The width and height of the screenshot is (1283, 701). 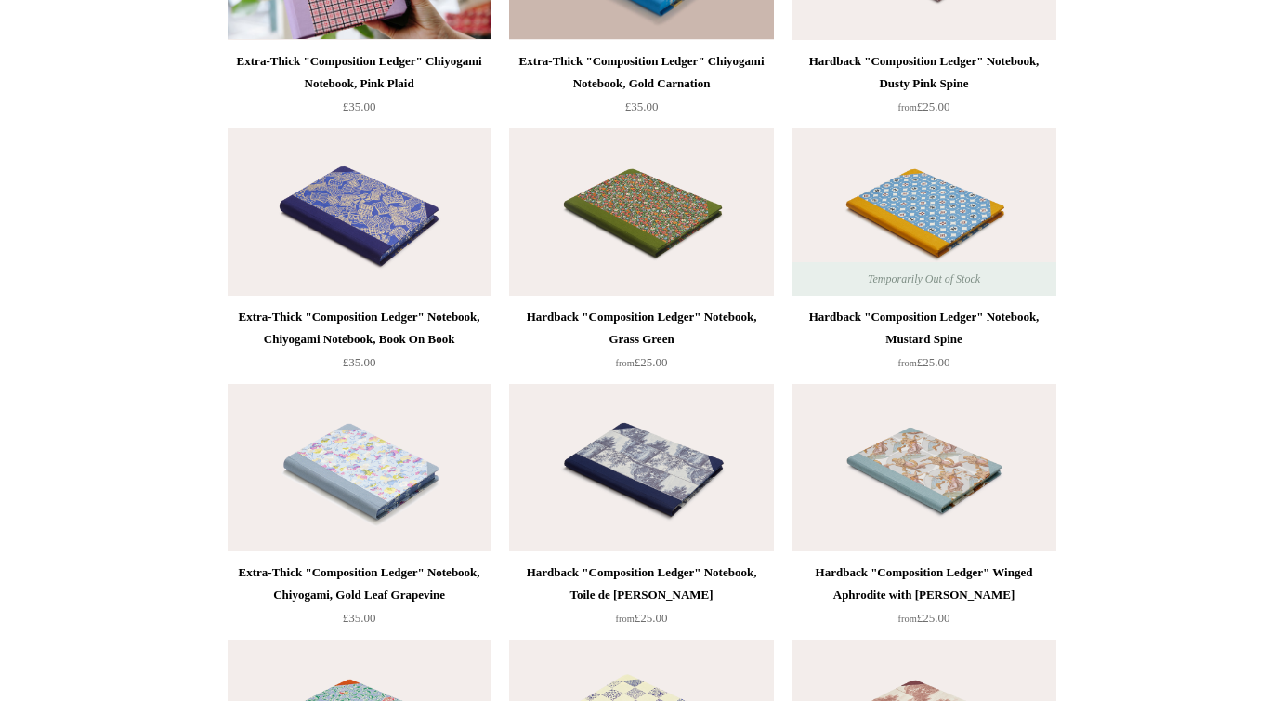 What do you see at coordinates (641, 88) in the screenshot?
I see `a: Extra-Thick "Composition Ledger" Chiyogami Notebook, Gold Carnation £35.00` at bounding box center [641, 88].